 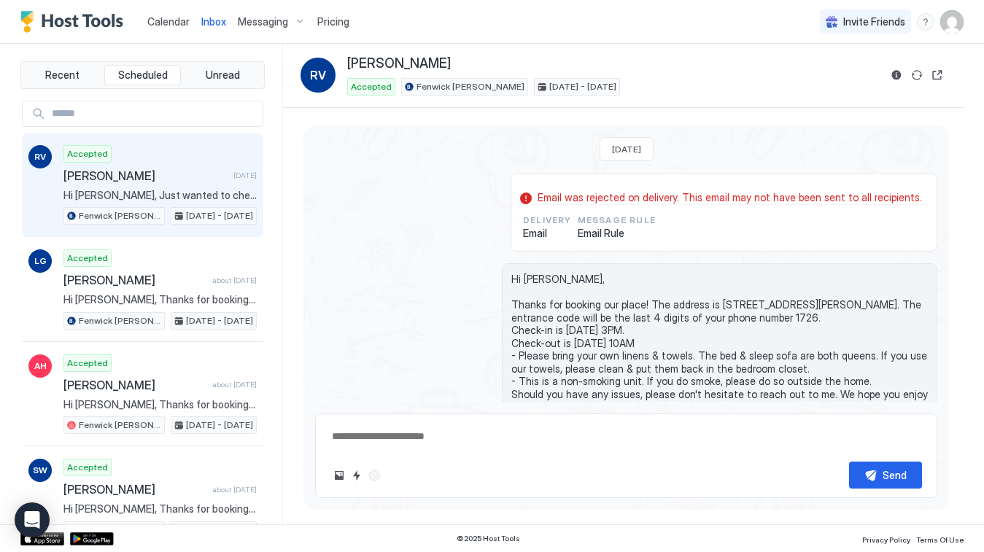 I want to click on button: Quick reply, so click(x=357, y=475).